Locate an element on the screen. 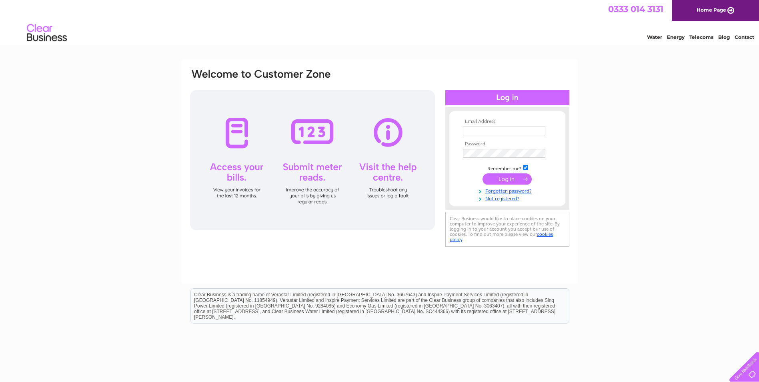  a: Contact is located at coordinates (744, 37).